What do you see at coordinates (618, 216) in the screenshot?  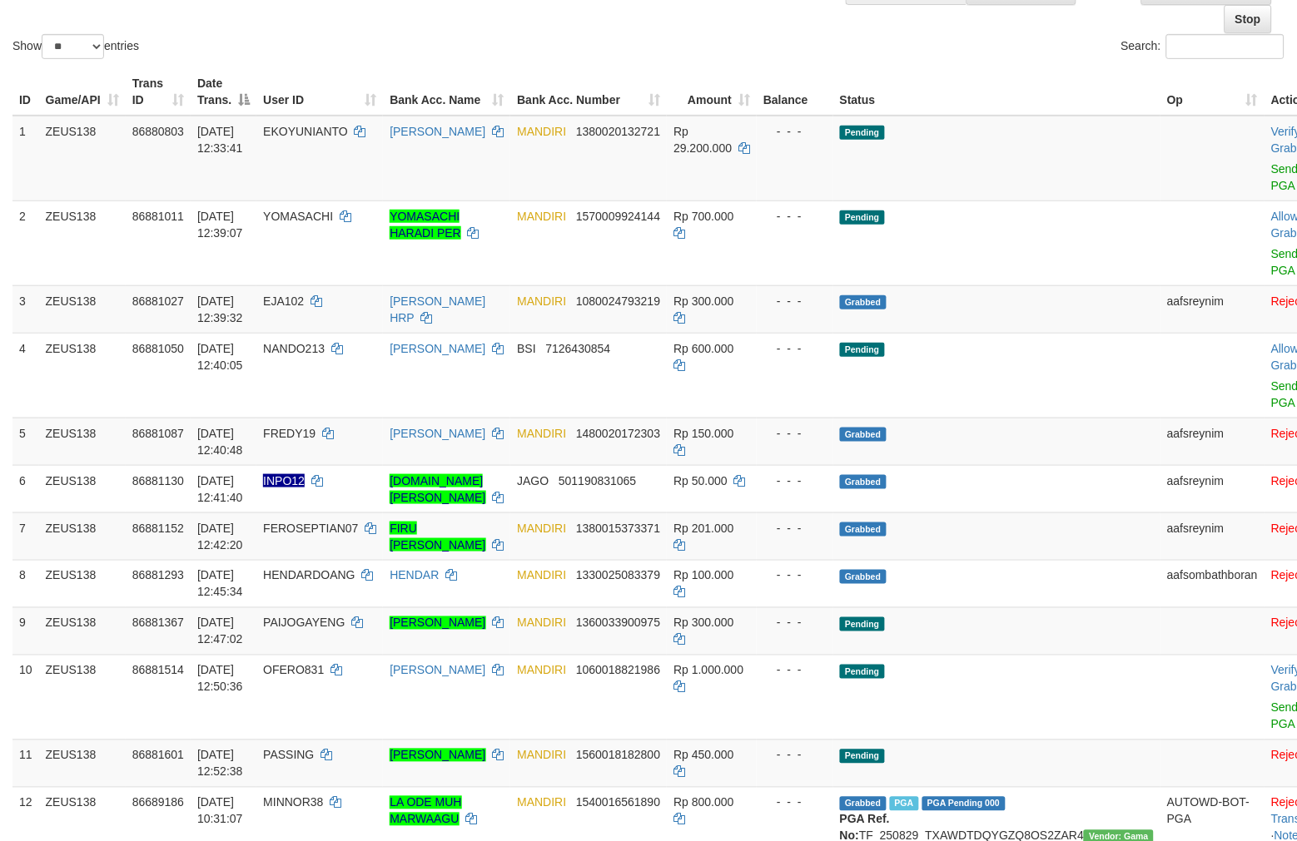 I see `span: Copy 1570009924144 to clipboard` at bounding box center [618, 216].